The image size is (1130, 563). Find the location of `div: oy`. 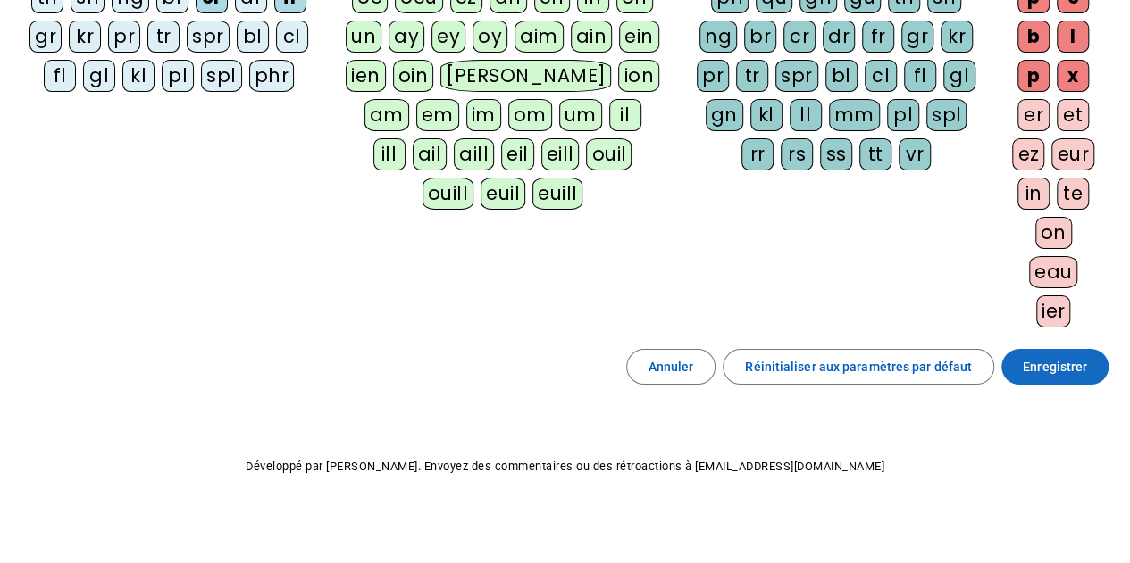

div: oy is located at coordinates (489, 37).